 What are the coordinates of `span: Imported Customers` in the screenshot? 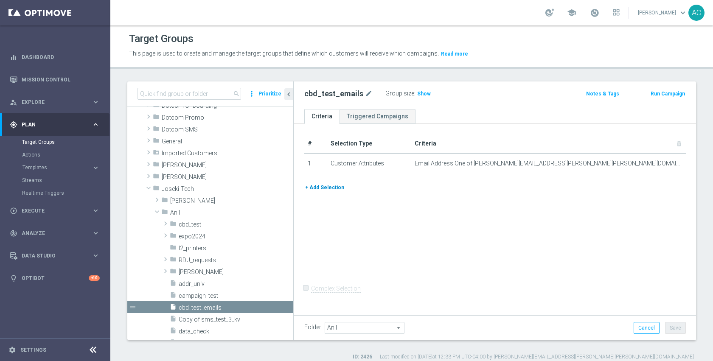 It's located at (227, 153).